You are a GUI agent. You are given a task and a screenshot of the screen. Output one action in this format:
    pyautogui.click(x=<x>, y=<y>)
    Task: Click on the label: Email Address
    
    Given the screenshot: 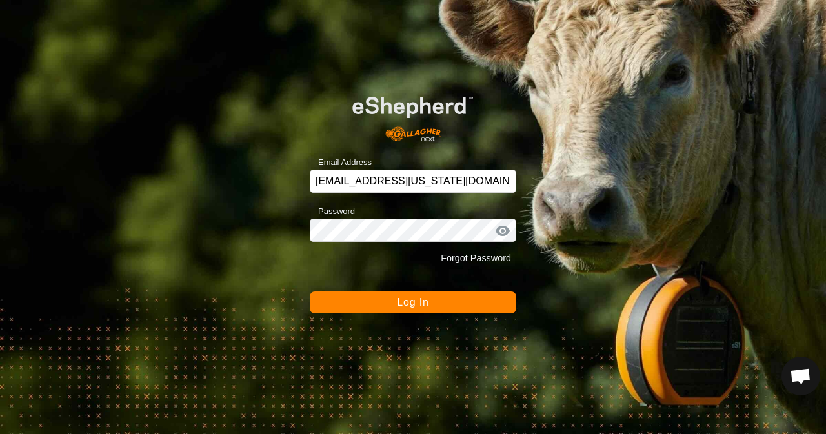 What is the action you would take?
    pyautogui.click(x=341, y=163)
    